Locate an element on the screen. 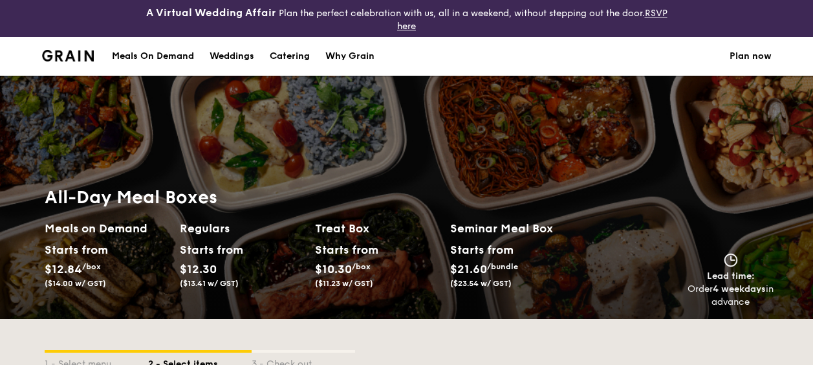 This screenshot has width=813, height=365. a: Plan now is located at coordinates (751, 56).